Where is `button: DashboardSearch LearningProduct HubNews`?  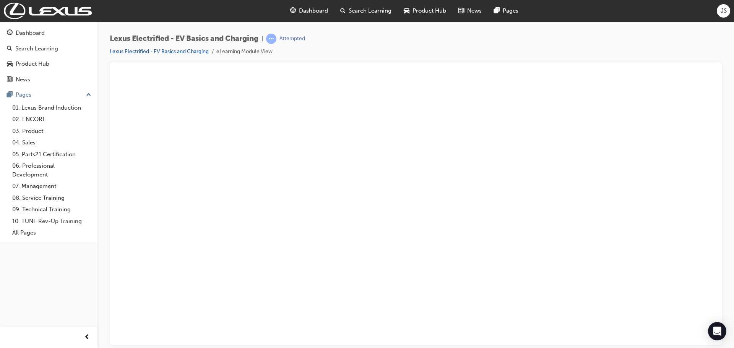 button: DashboardSearch LearningProduct HubNews is located at coordinates (49, 56).